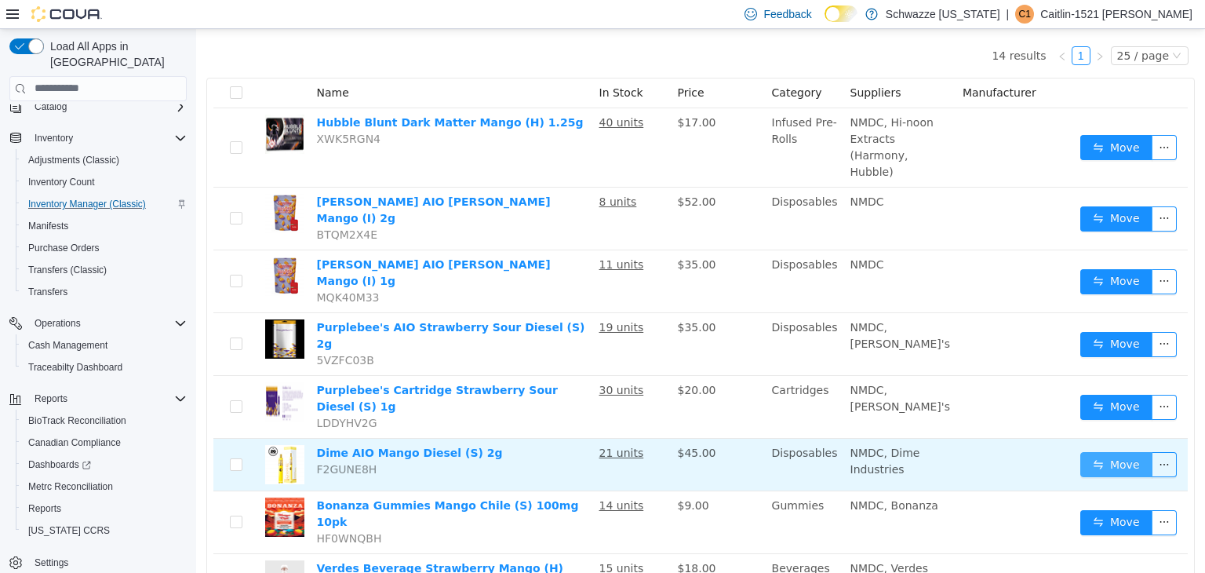 The width and height of the screenshot is (1205, 573). I want to click on span: Adjustments (Classic), so click(74, 160).